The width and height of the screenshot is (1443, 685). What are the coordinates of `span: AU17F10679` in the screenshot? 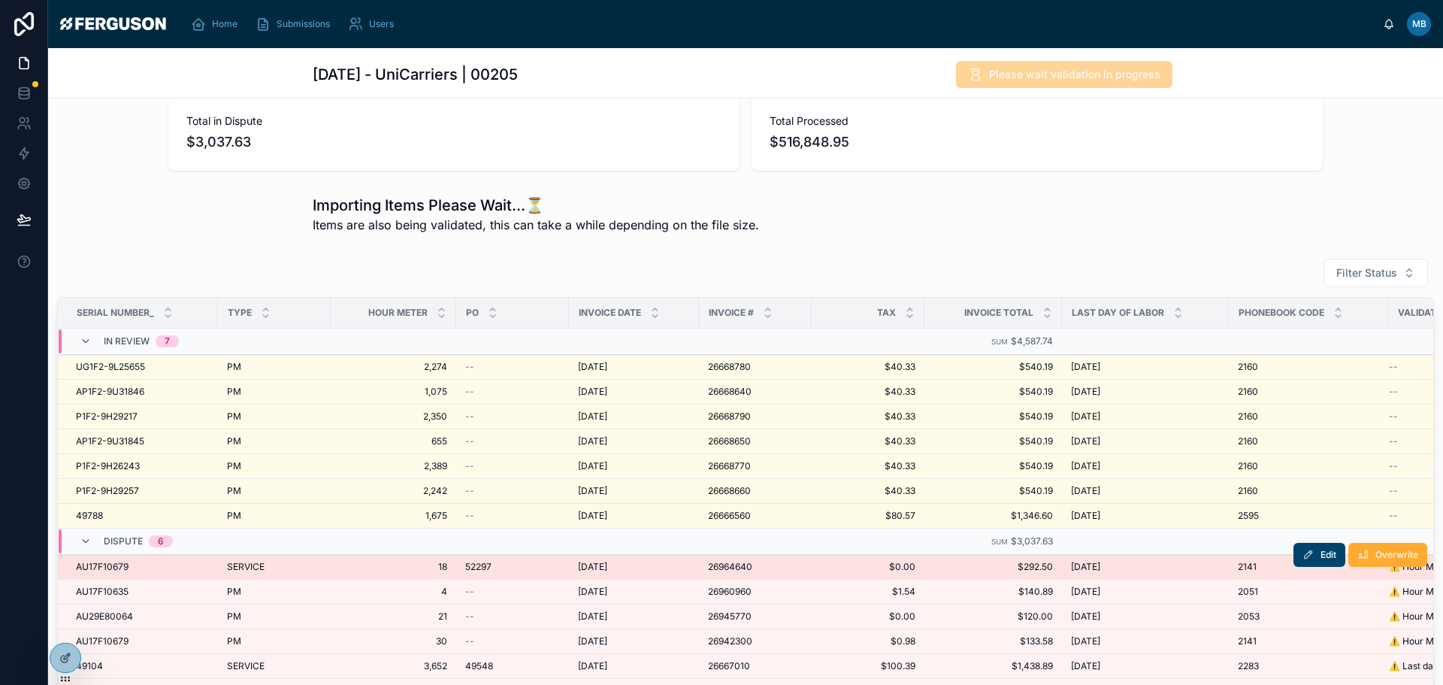 It's located at (102, 641).